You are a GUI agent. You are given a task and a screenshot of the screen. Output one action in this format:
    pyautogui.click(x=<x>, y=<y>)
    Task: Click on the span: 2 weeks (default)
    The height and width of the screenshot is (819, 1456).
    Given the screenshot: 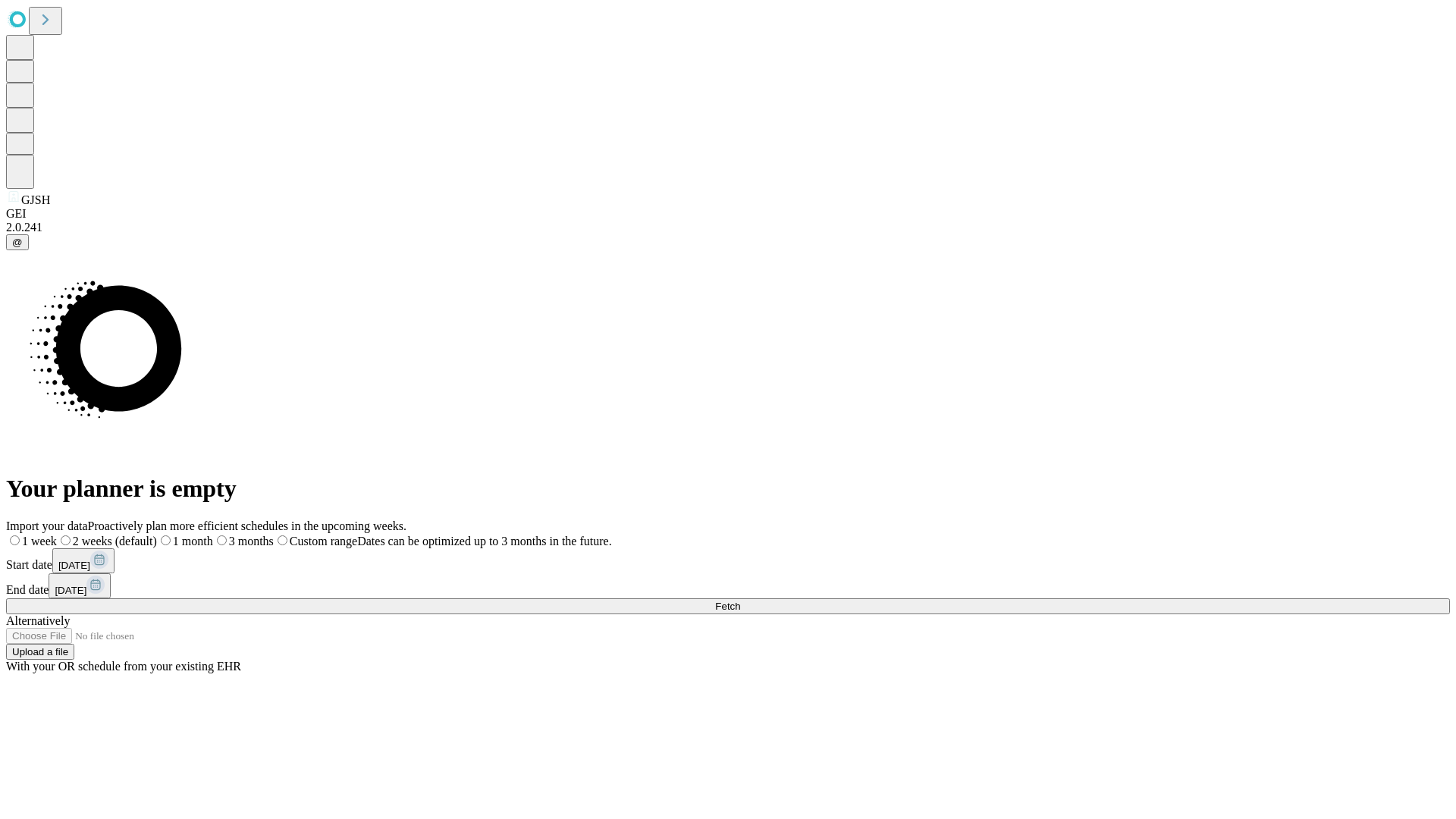 What is the action you would take?
    pyautogui.click(x=114, y=541)
    